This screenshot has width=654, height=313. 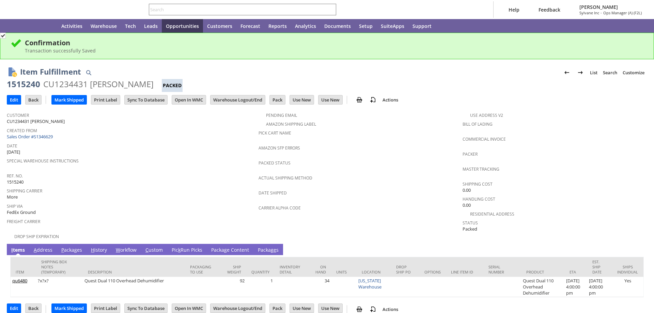 I want to click on svg: Search, so click(x=331, y=10).